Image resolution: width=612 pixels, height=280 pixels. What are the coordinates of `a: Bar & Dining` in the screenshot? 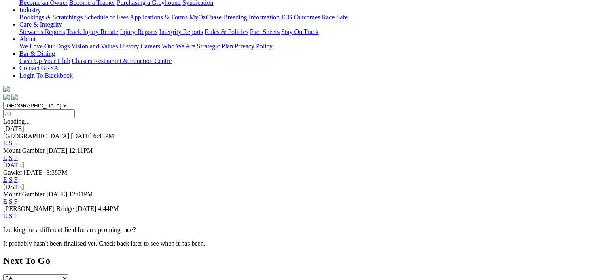 It's located at (37, 53).